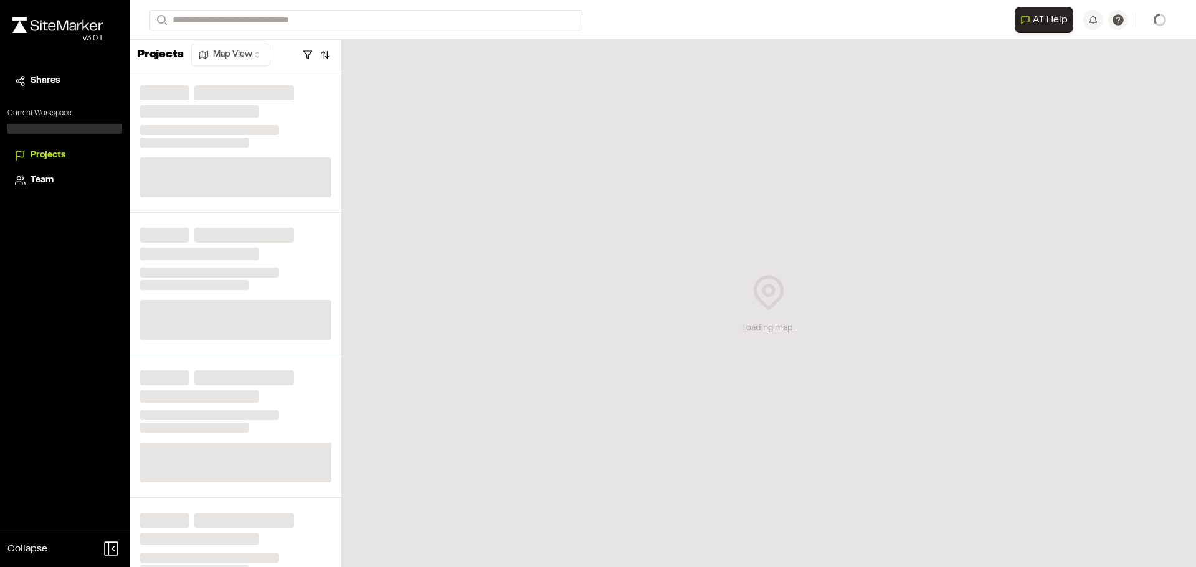 The width and height of the screenshot is (1196, 567). I want to click on span: AI Help, so click(1050, 20).